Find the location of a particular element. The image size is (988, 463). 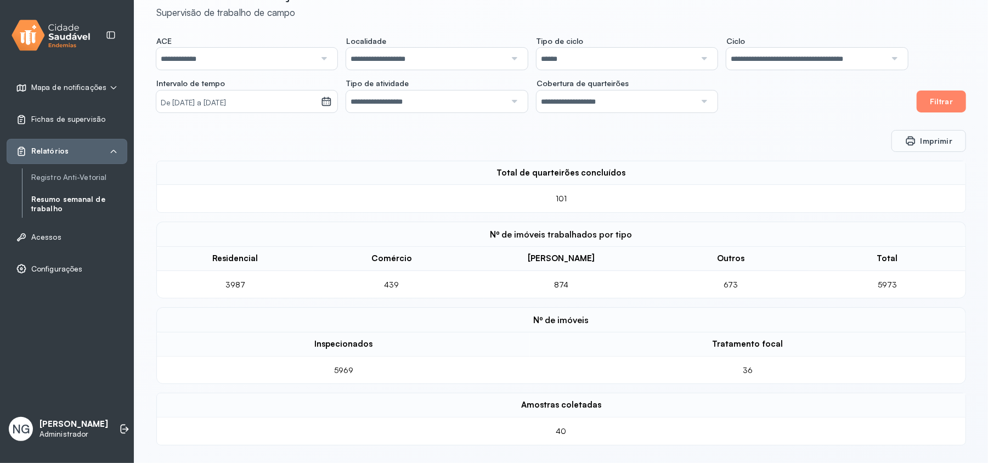

div: 5973 is located at coordinates (887, 285).